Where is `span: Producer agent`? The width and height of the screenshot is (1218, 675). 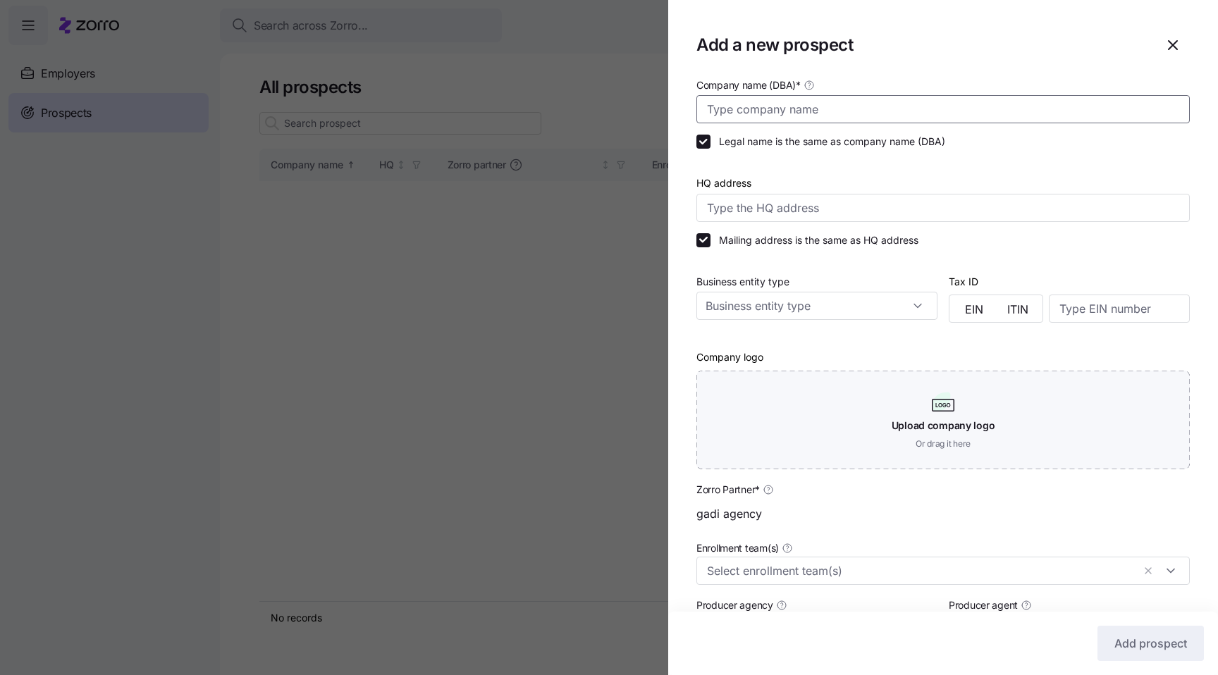
span: Producer agent is located at coordinates (983, 606).